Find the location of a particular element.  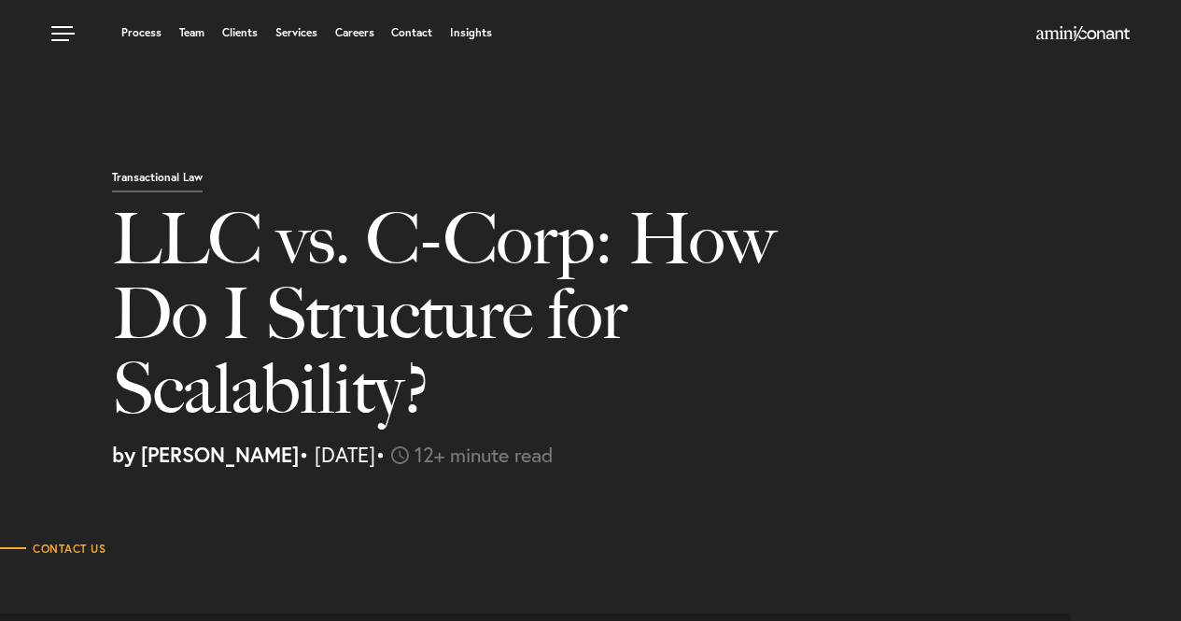

a: Clients is located at coordinates (240, 33).